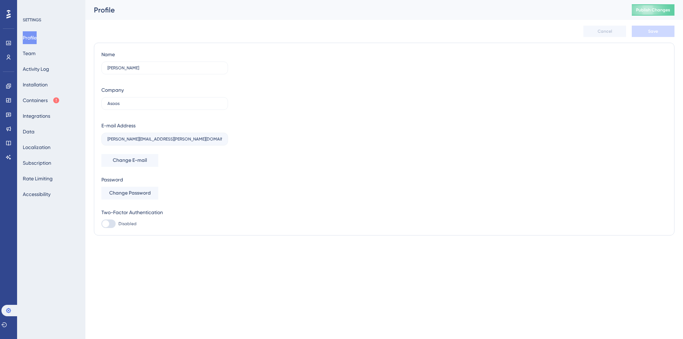 The height and width of the screenshot is (339, 683). Describe the element at coordinates (108, 54) in the screenshot. I see `div: Name` at that location.